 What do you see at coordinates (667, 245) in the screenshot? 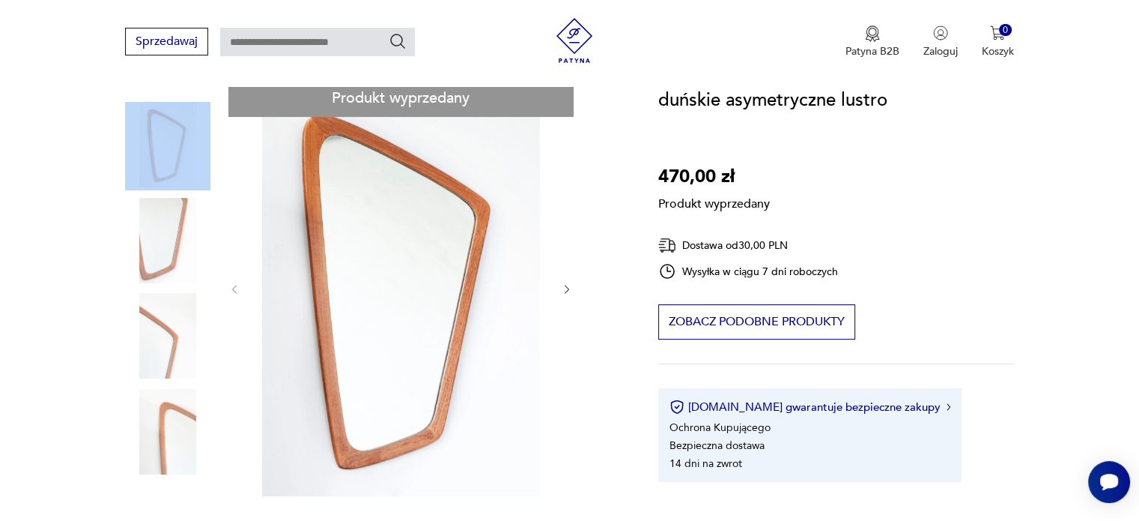
I see `img: Ikona dostawy` at bounding box center [667, 245].